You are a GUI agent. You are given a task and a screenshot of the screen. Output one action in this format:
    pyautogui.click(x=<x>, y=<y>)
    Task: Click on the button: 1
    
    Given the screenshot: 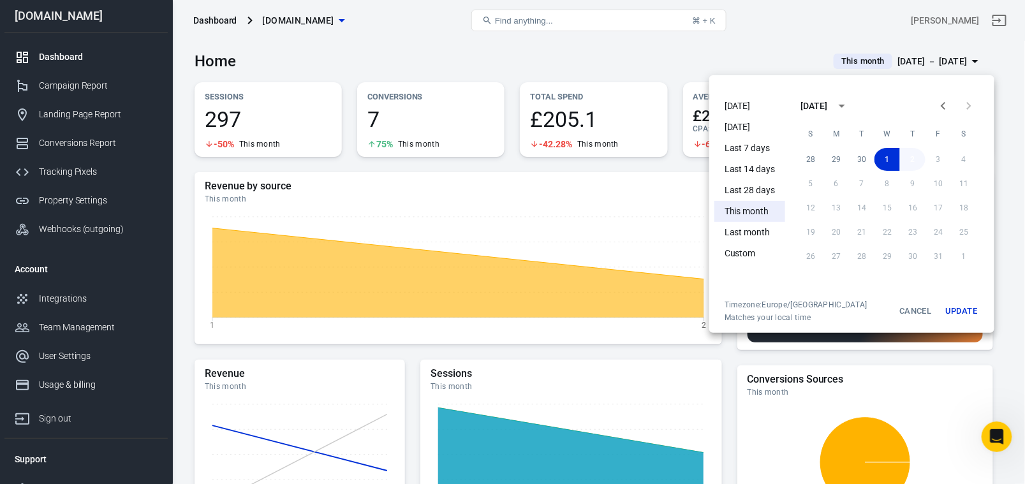 What is the action you would take?
    pyautogui.click(x=887, y=159)
    